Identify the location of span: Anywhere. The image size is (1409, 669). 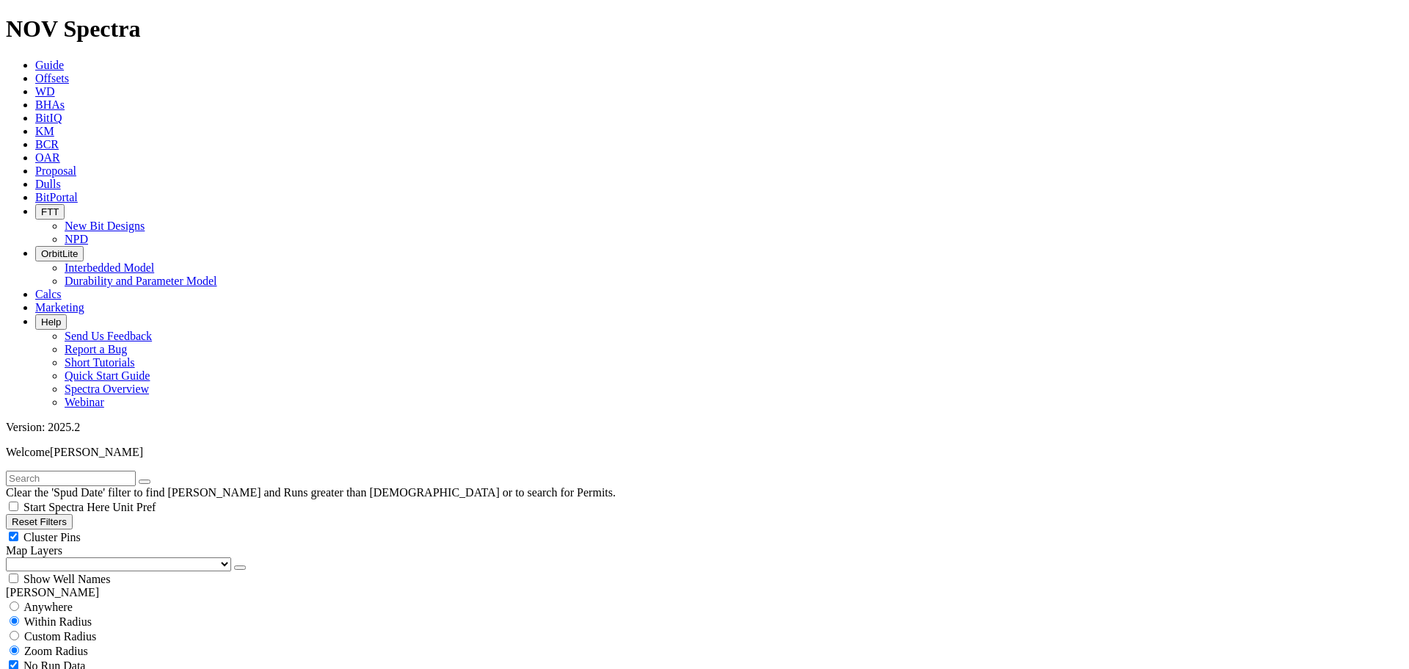
(48, 606).